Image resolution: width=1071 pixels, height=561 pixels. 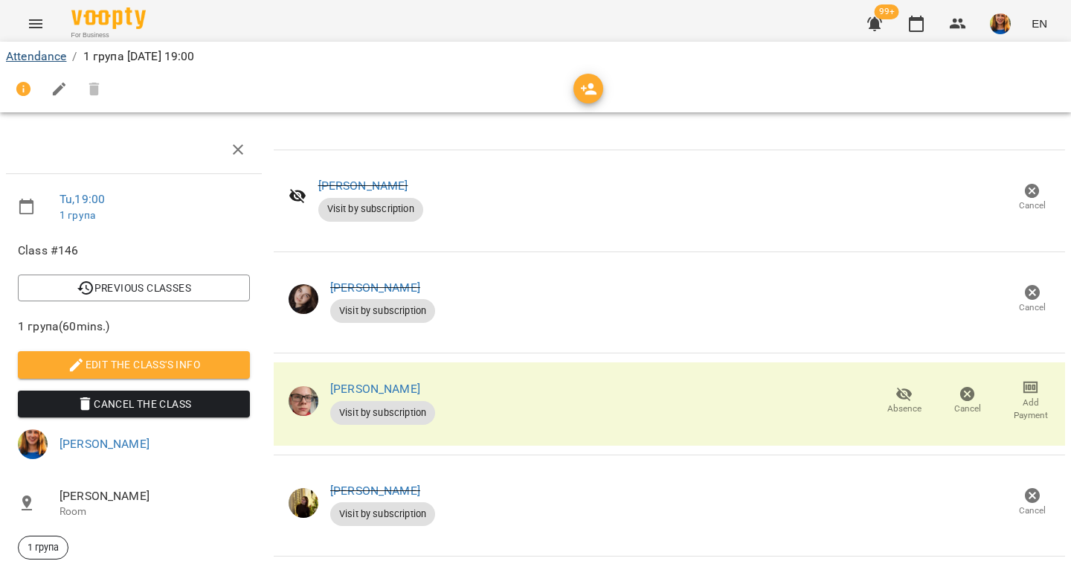 What do you see at coordinates (134, 365) in the screenshot?
I see `span: Edit the class's Info` at bounding box center [134, 365].